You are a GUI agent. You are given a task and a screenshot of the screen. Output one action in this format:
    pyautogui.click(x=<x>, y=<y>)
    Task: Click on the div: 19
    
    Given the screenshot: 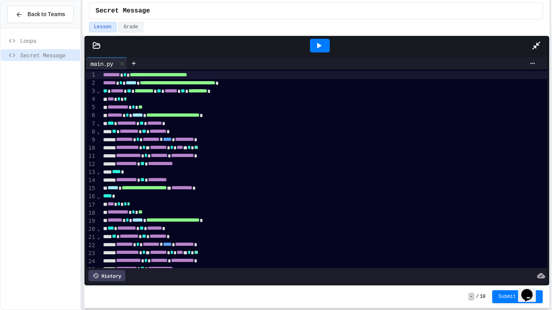 What is the action you would take?
    pyautogui.click(x=91, y=222)
    